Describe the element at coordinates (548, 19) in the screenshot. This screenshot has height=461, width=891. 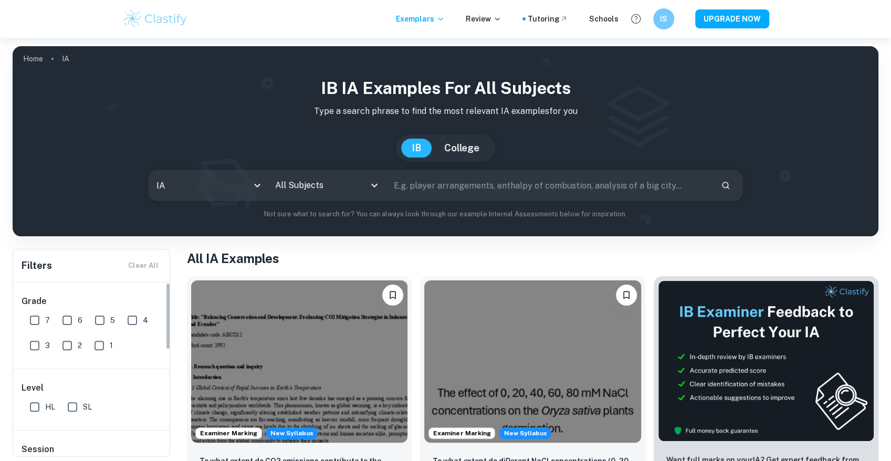
I see `a: Tutoring` at that location.